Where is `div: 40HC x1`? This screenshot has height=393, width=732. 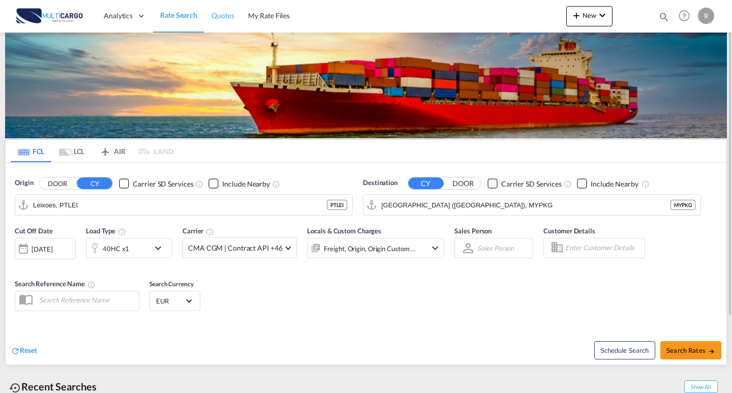
div: 40HC x1 is located at coordinates (116, 249).